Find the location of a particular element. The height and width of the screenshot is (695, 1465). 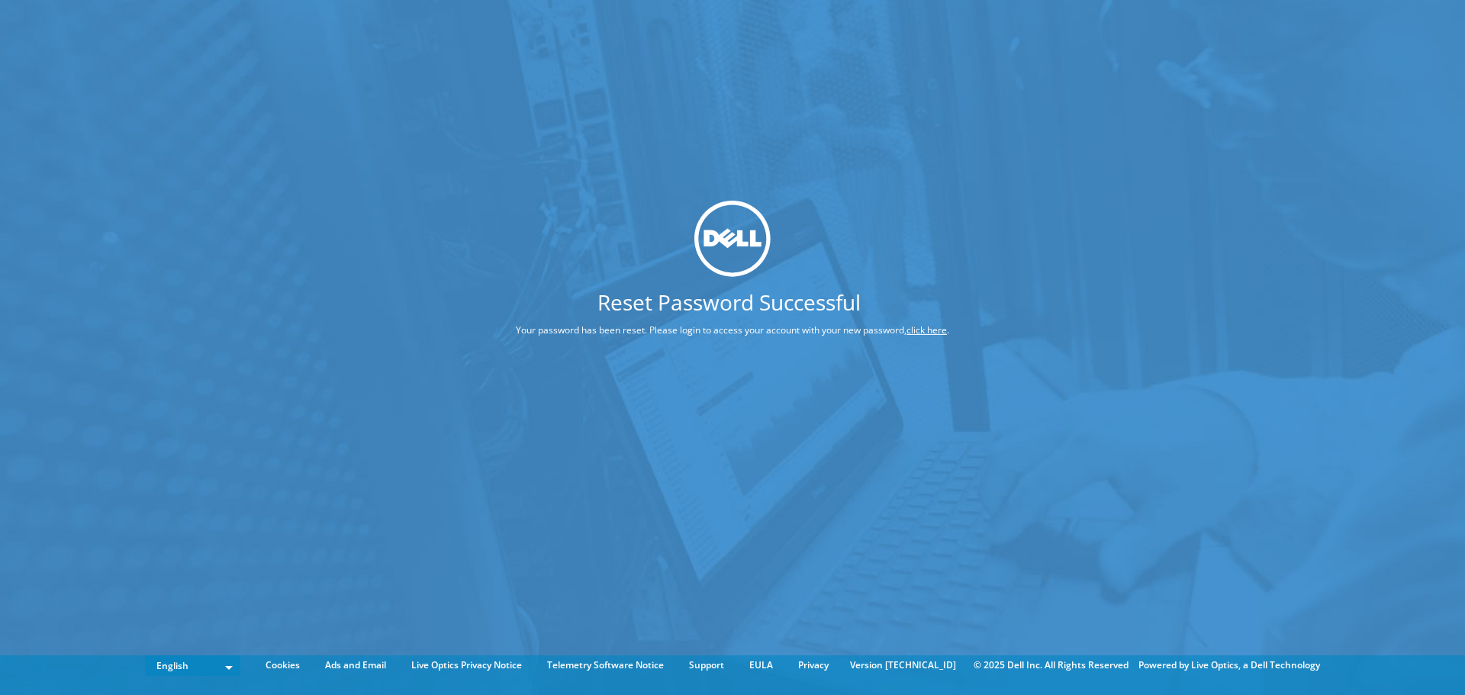

li: Powered by Live Optics, a Dell Technology is located at coordinates (1229, 665).